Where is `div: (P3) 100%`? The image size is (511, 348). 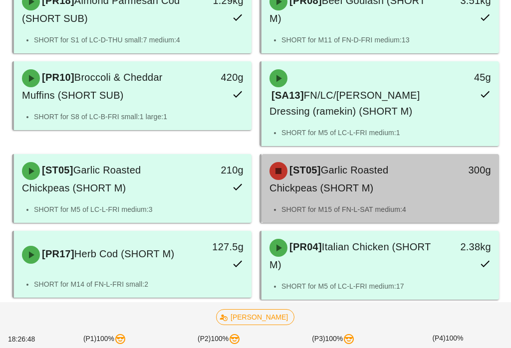 div: (P3) 100% is located at coordinates (333, 339).